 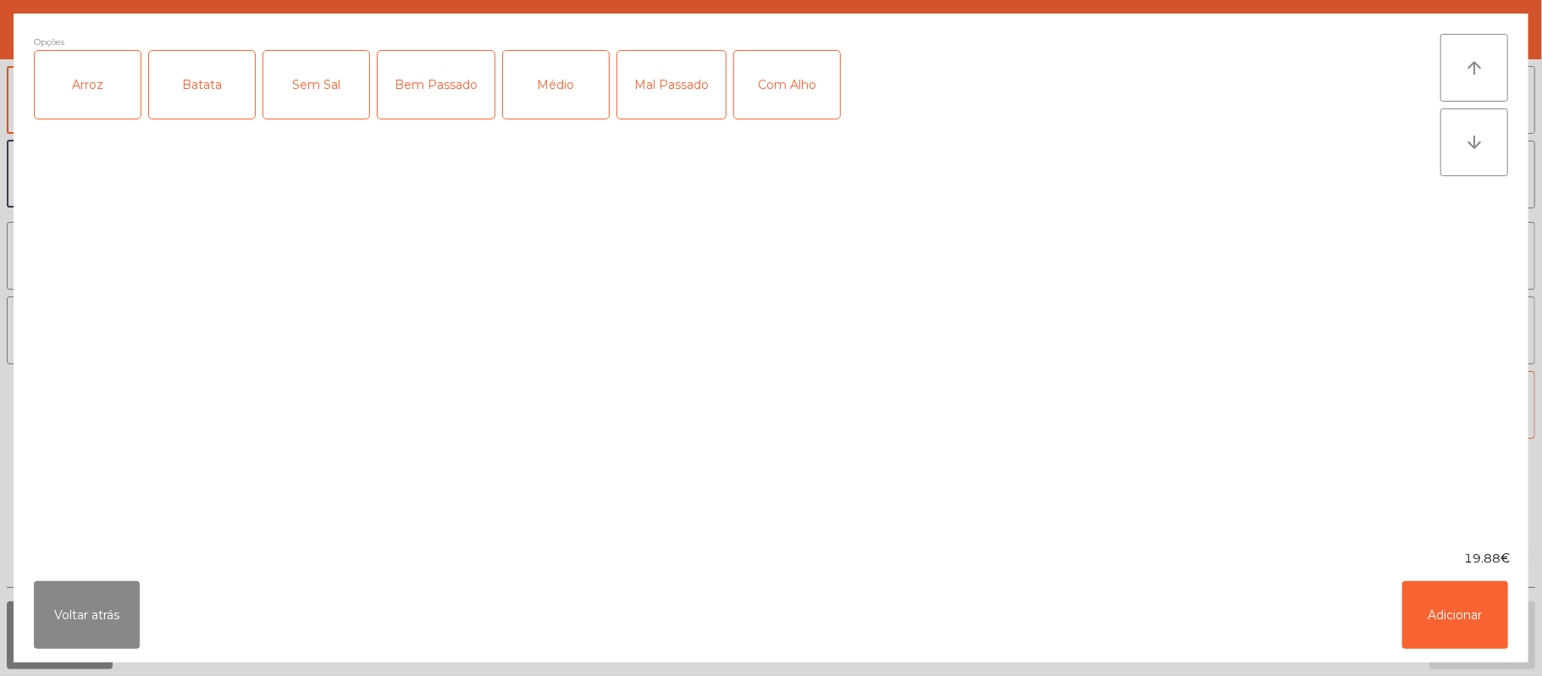 I want to click on div: Com Alho, so click(x=787, y=85).